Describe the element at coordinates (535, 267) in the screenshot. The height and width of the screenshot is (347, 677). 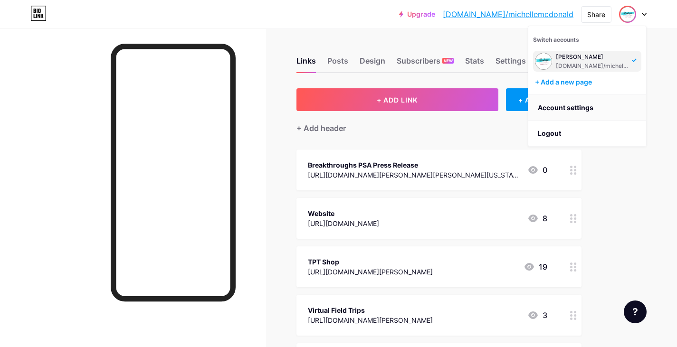
I see `div: 19` at that location.